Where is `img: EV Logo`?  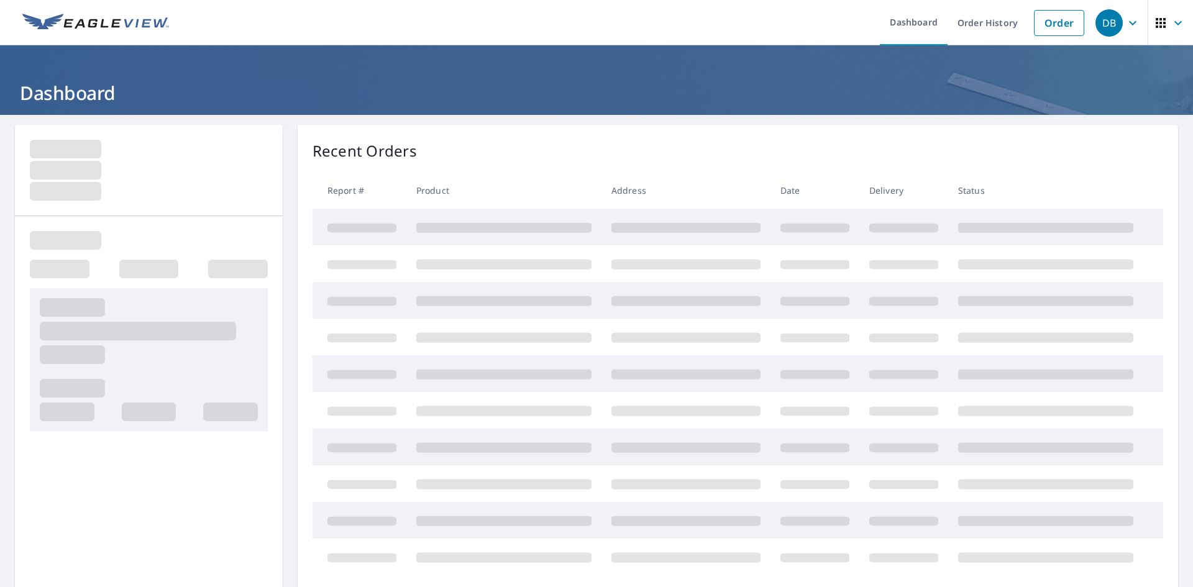 img: EV Logo is located at coordinates (96, 23).